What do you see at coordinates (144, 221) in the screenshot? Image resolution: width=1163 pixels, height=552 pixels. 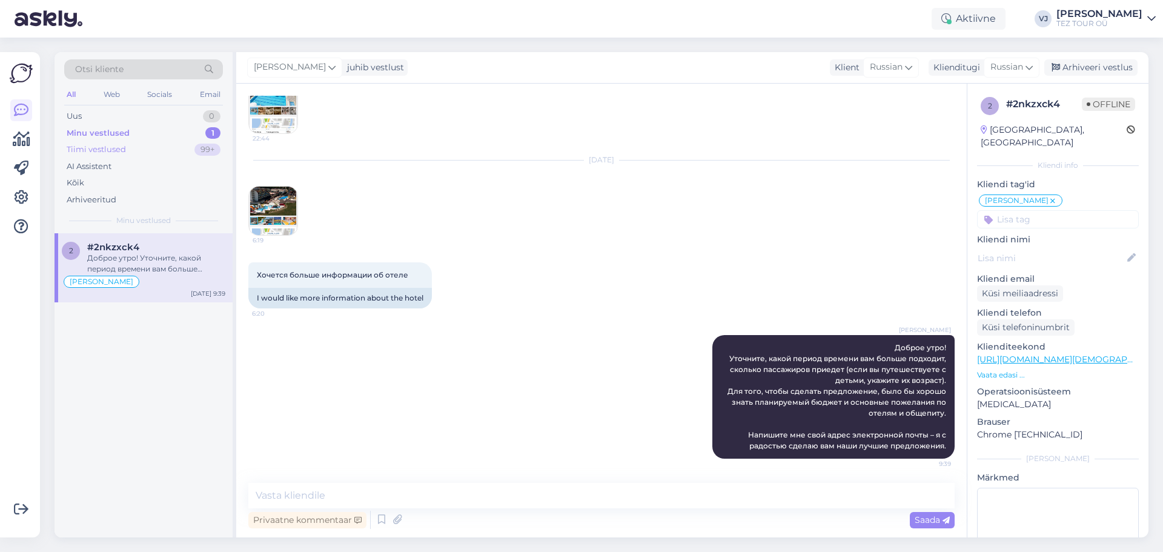 I see `span: Minu vestlused` at bounding box center [144, 221].